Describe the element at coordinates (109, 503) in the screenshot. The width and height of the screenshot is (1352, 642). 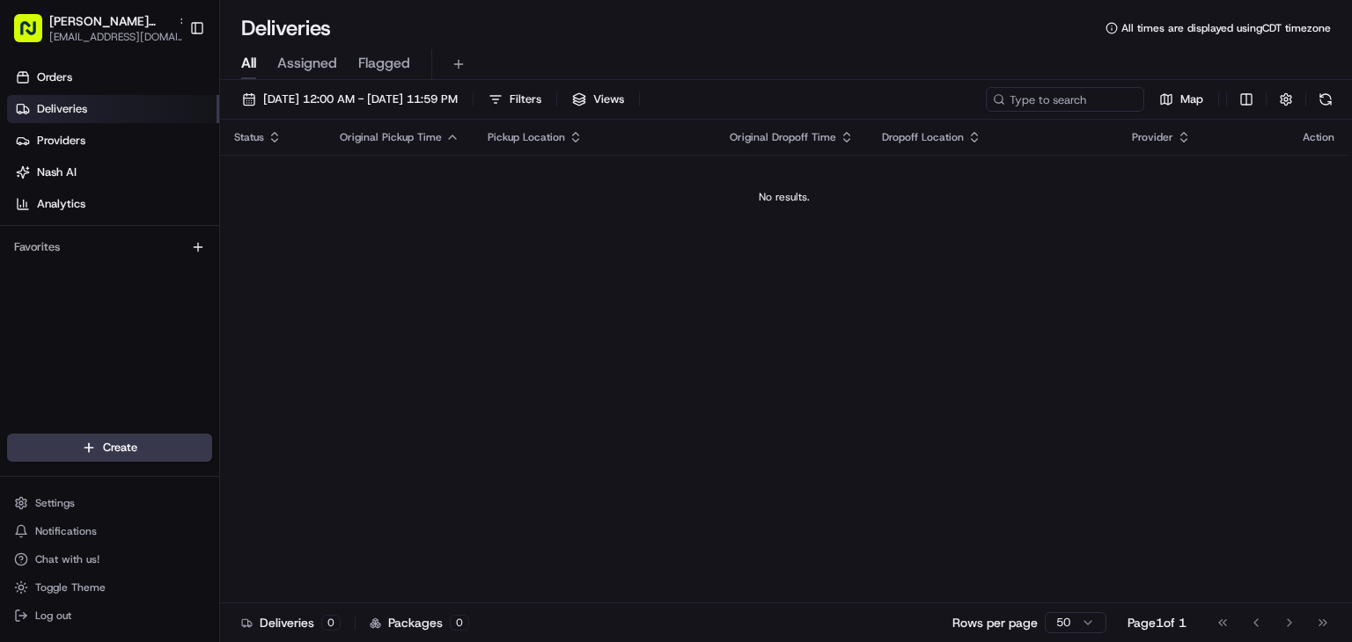
I see `button: Settings` at that location.